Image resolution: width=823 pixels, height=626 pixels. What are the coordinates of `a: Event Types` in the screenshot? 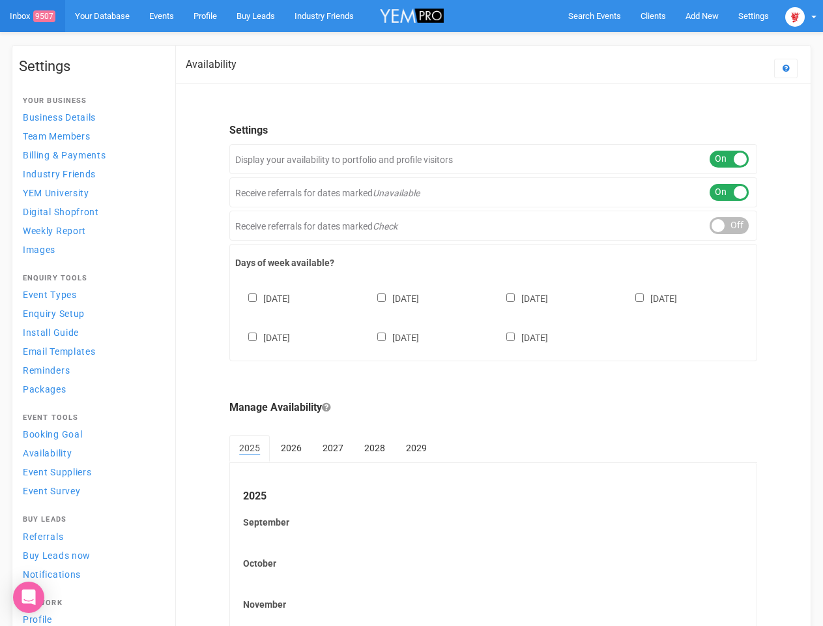 It's located at (91, 294).